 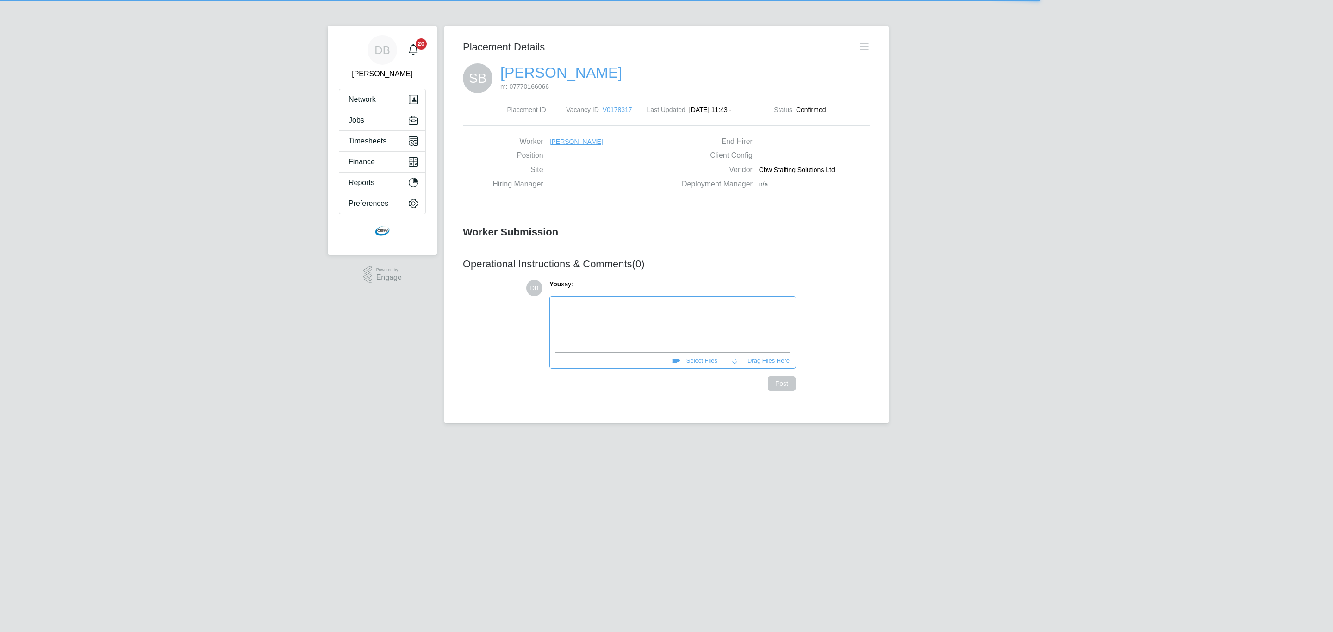 What do you see at coordinates (382, 141) in the screenshot?
I see `button: Timesheets` at bounding box center [382, 141].